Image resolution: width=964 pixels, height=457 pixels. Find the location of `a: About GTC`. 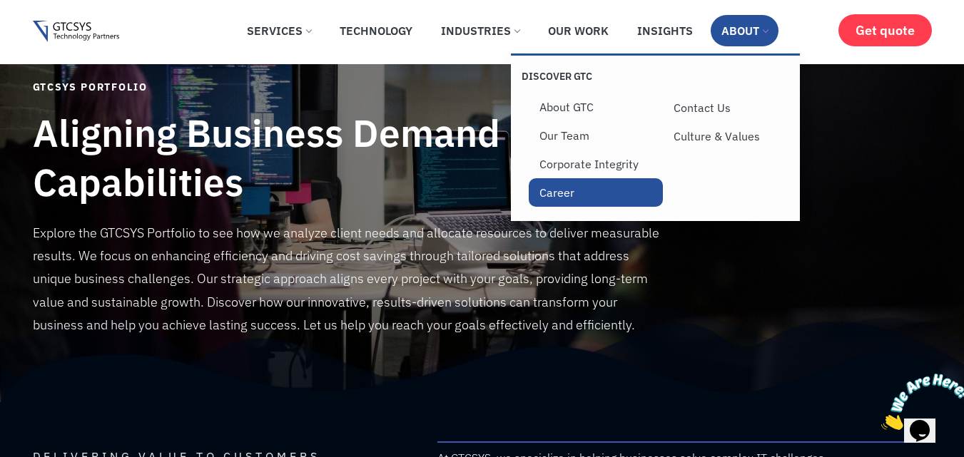

a: About GTC is located at coordinates (596, 107).